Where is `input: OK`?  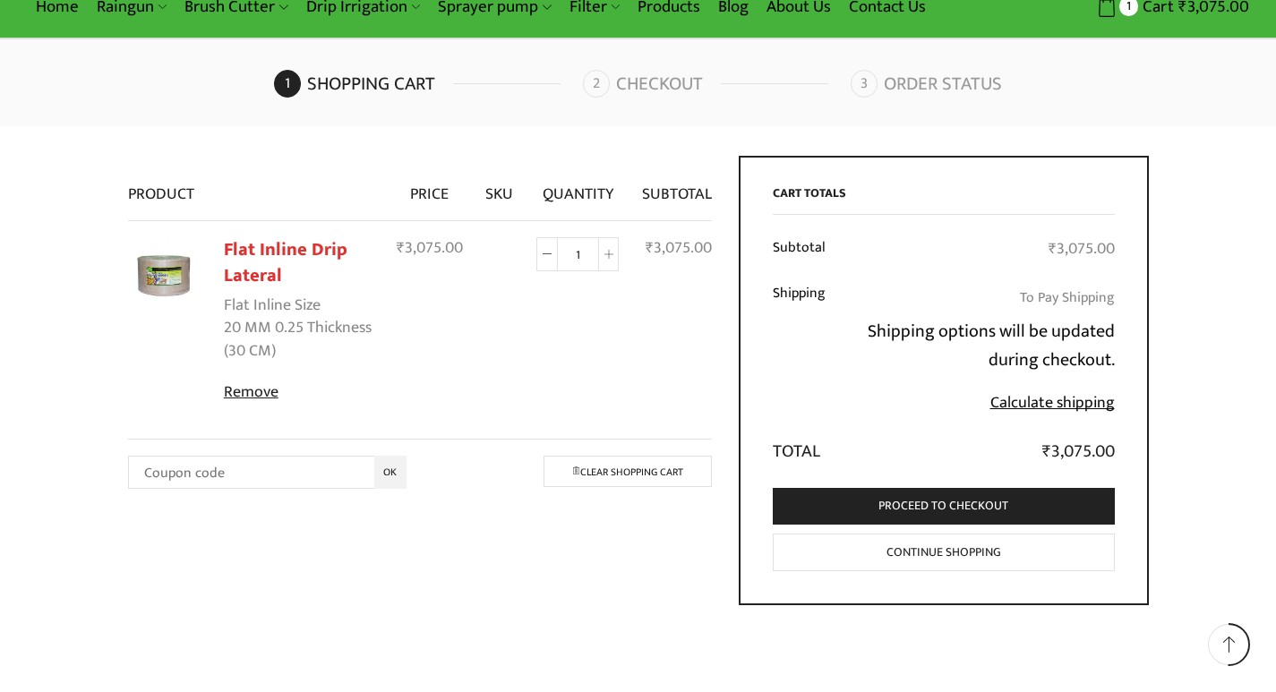 input: OK is located at coordinates (391, 472).